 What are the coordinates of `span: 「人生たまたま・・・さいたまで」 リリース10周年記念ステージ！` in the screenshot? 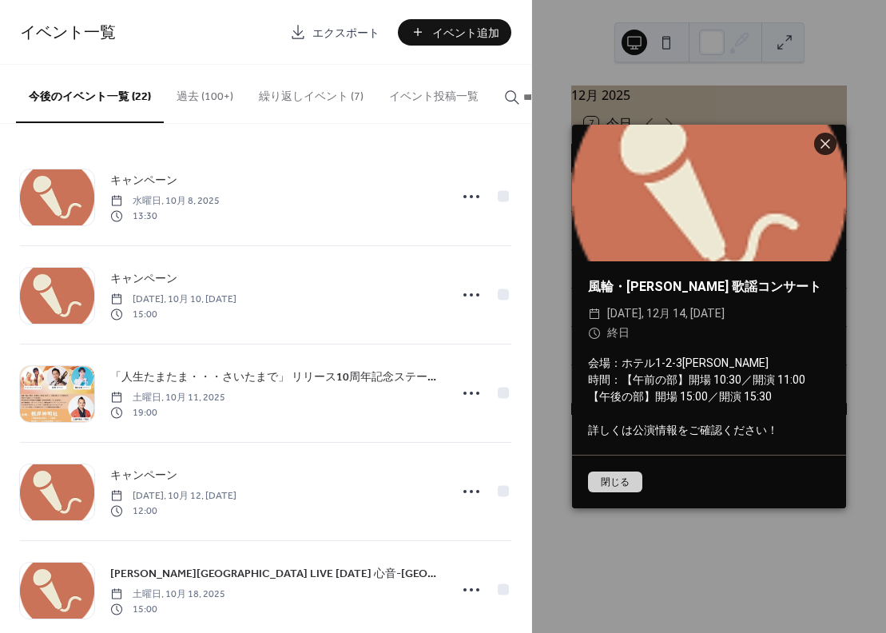 It's located at (275, 377).